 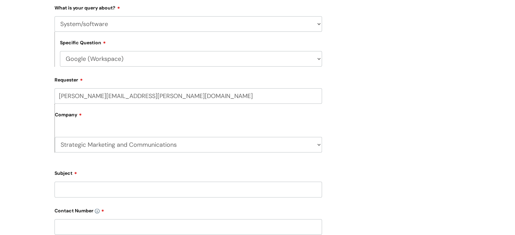 What do you see at coordinates (83, 42) in the screenshot?
I see `label: Specific Question` at bounding box center [83, 42].